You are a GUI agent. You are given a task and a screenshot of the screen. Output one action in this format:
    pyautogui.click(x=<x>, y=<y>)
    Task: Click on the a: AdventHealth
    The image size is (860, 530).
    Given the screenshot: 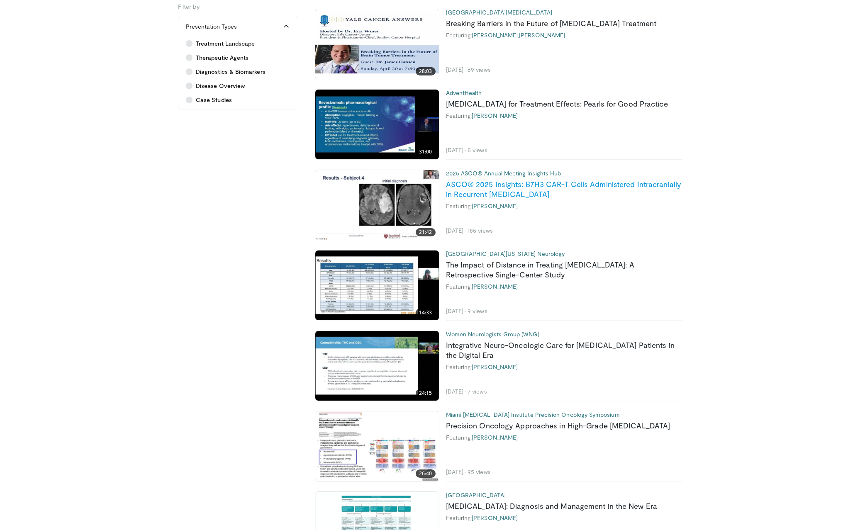 What is the action you would take?
    pyautogui.click(x=464, y=92)
    